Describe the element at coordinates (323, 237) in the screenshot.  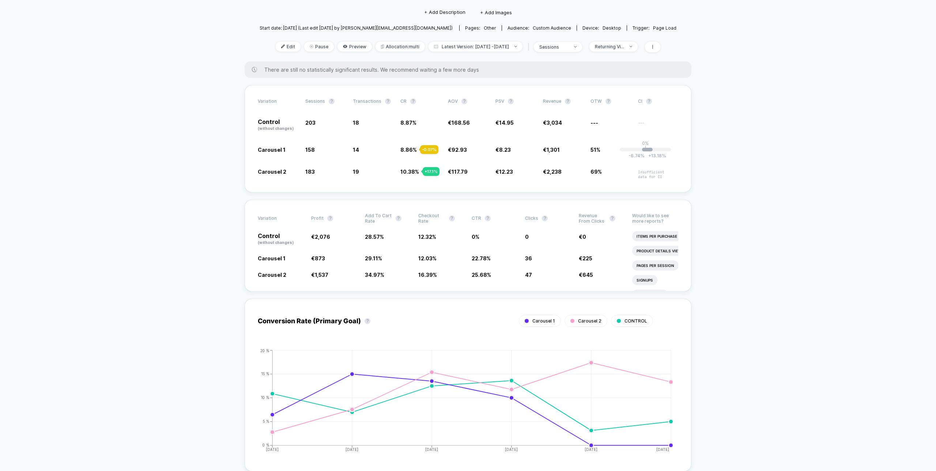
I see `span: 2,076` at that location.